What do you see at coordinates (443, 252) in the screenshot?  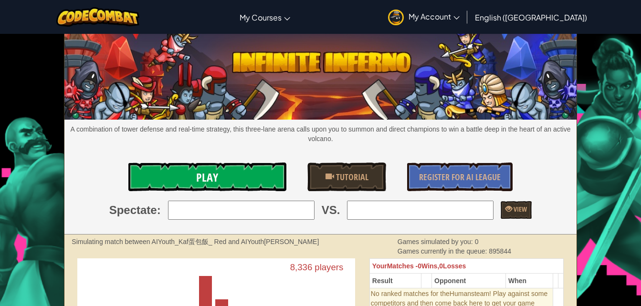 I see `span: Games currently in the queue:` at bounding box center [443, 252].